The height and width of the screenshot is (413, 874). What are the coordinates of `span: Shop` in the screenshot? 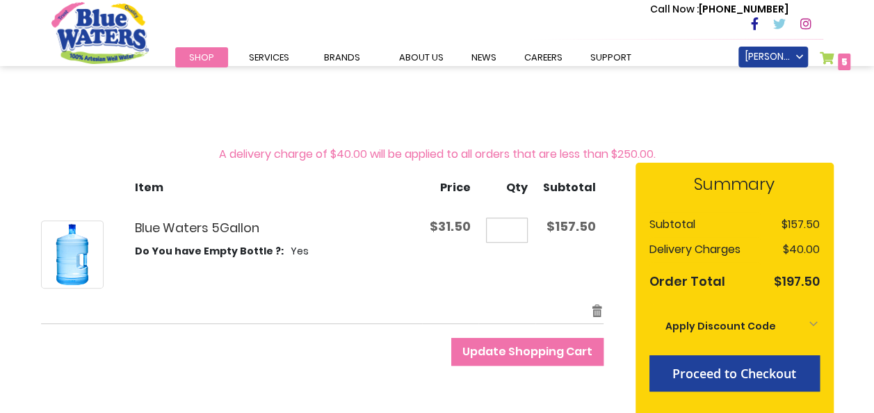 It's located at (202, 57).